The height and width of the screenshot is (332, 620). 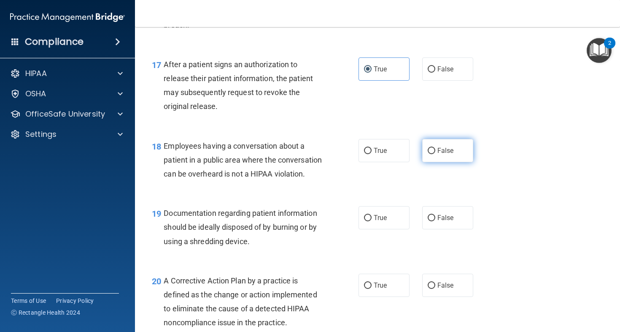 What do you see at coordinates (66, 73) in the screenshot?
I see `a: HIPAA` at bounding box center [66, 73].